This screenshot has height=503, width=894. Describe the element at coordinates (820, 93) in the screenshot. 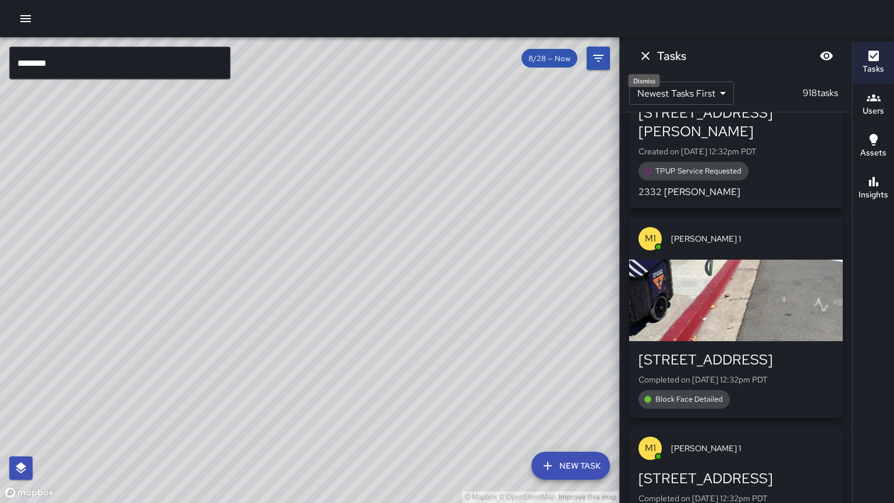

I see `p: 918 tasks` at that location.